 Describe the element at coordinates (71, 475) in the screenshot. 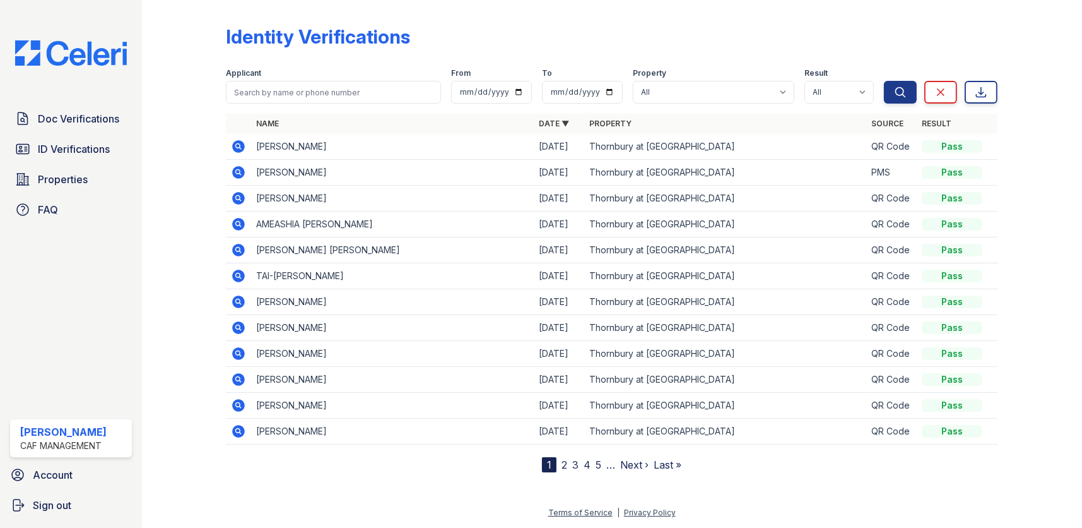

I see `a: Account` at that location.